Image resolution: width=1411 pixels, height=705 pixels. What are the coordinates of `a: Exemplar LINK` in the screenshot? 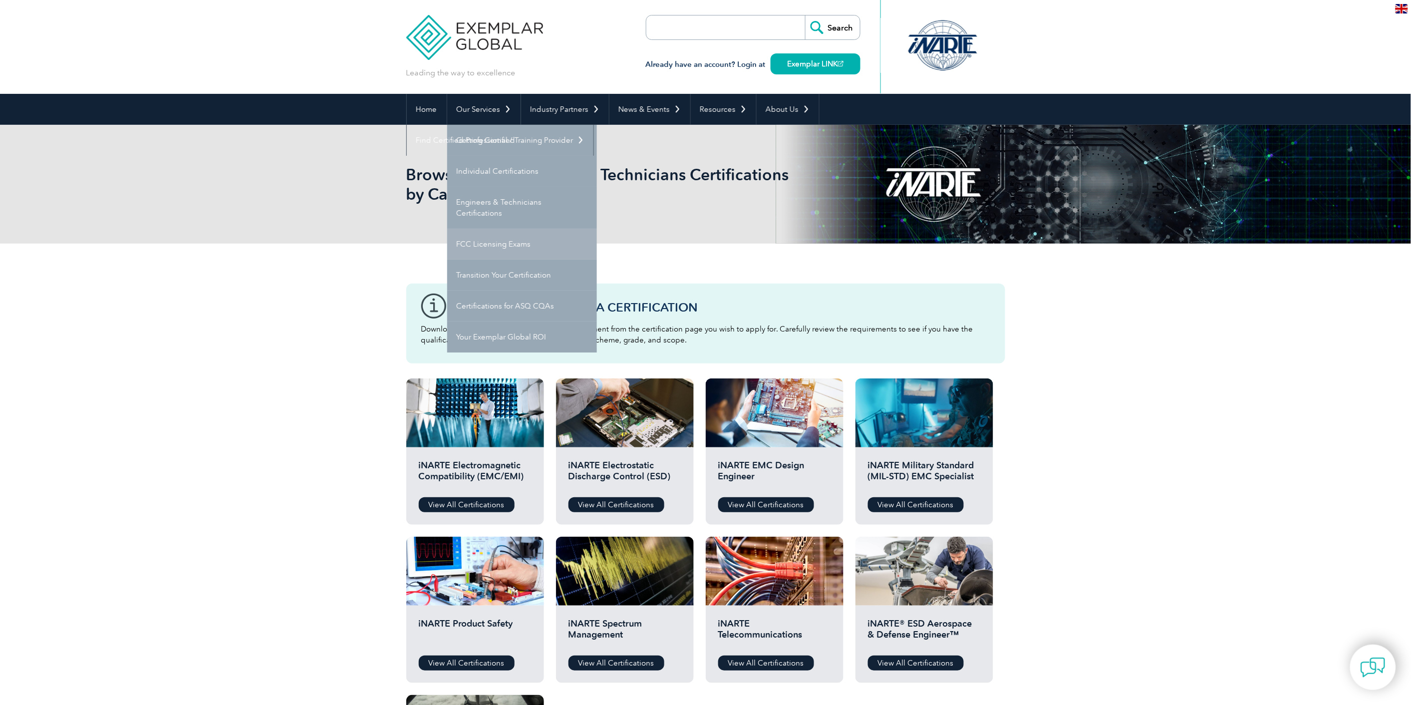 It's located at (815, 64).